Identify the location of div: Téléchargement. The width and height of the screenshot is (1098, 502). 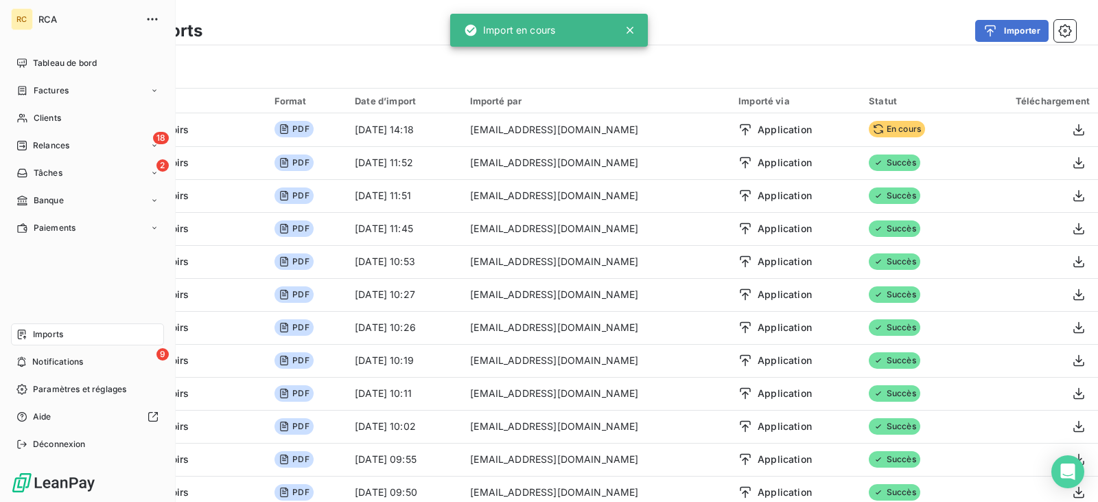
(1032, 101).